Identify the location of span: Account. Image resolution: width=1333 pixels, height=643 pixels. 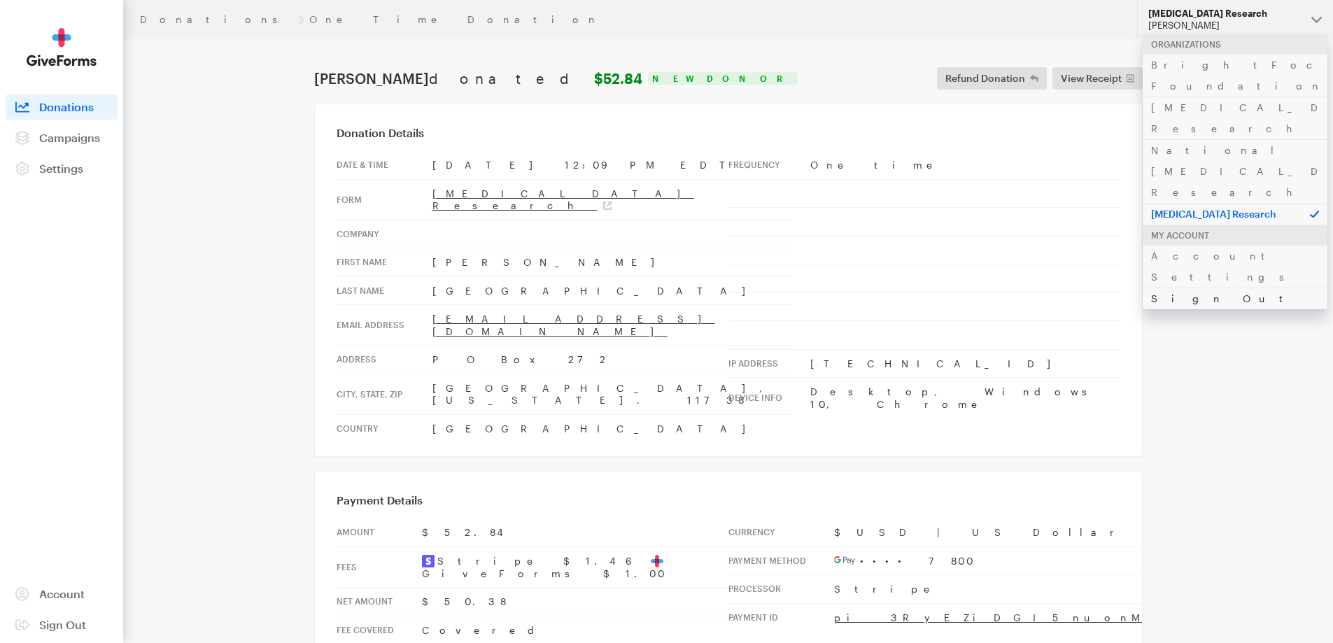
(62, 593).